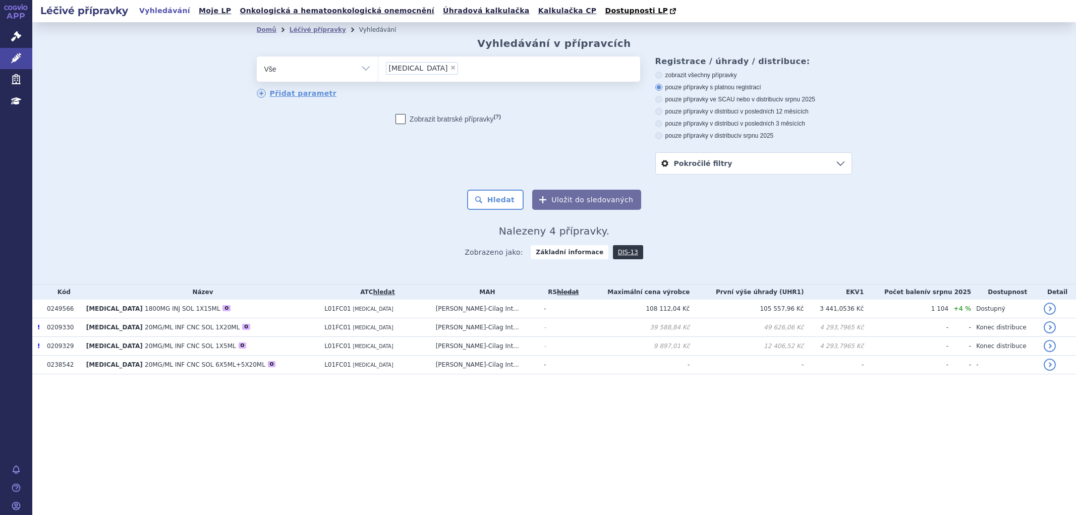  What do you see at coordinates (917, 292) in the screenshot?
I see `th: Počet balení` at bounding box center [917, 292].